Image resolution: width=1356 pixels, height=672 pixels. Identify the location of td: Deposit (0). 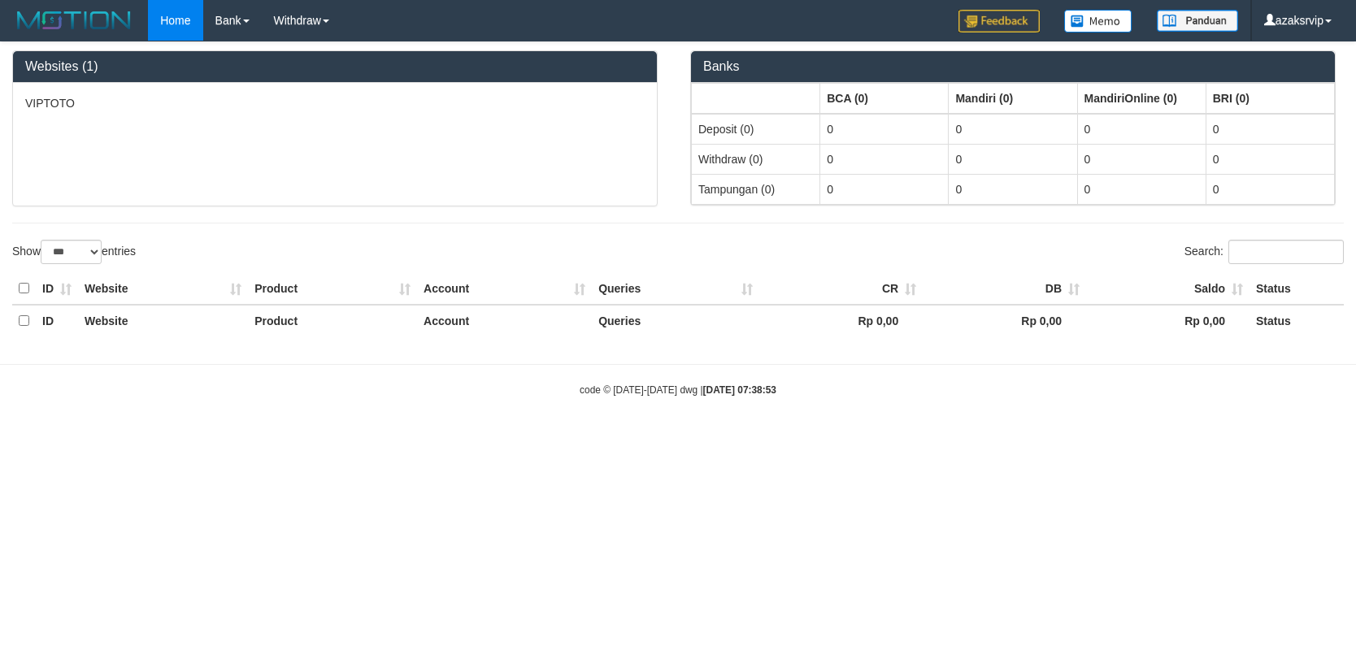
(756, 129).